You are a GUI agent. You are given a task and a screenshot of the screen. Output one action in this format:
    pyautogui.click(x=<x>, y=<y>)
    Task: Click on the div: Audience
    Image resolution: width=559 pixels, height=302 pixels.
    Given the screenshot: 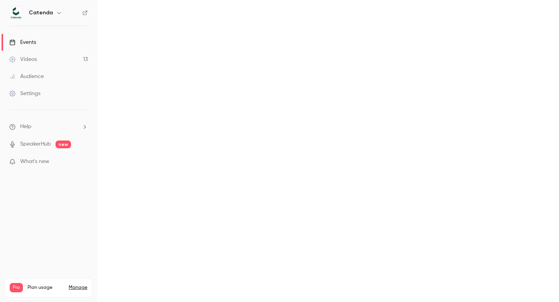 What is the action you would take?
    pyautogui.click(x=26, y=76)
    